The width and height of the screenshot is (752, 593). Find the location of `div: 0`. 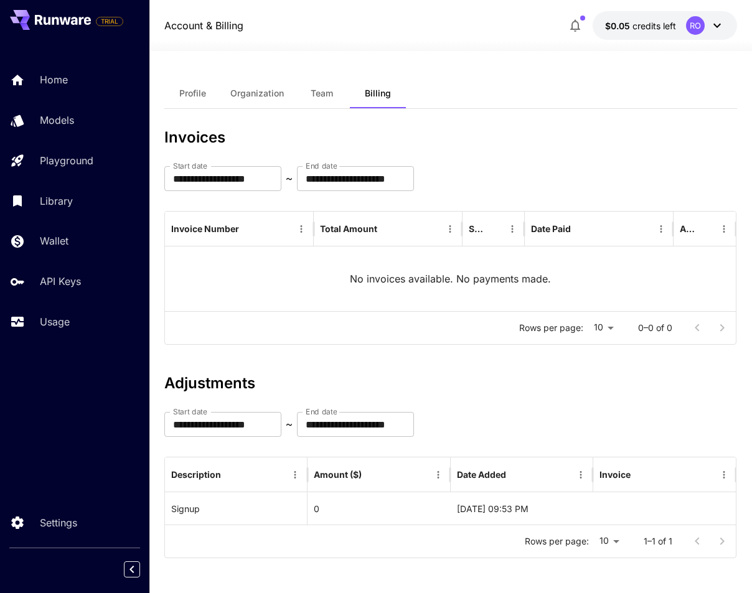

div: 0 is located at coordinates (379, 509).